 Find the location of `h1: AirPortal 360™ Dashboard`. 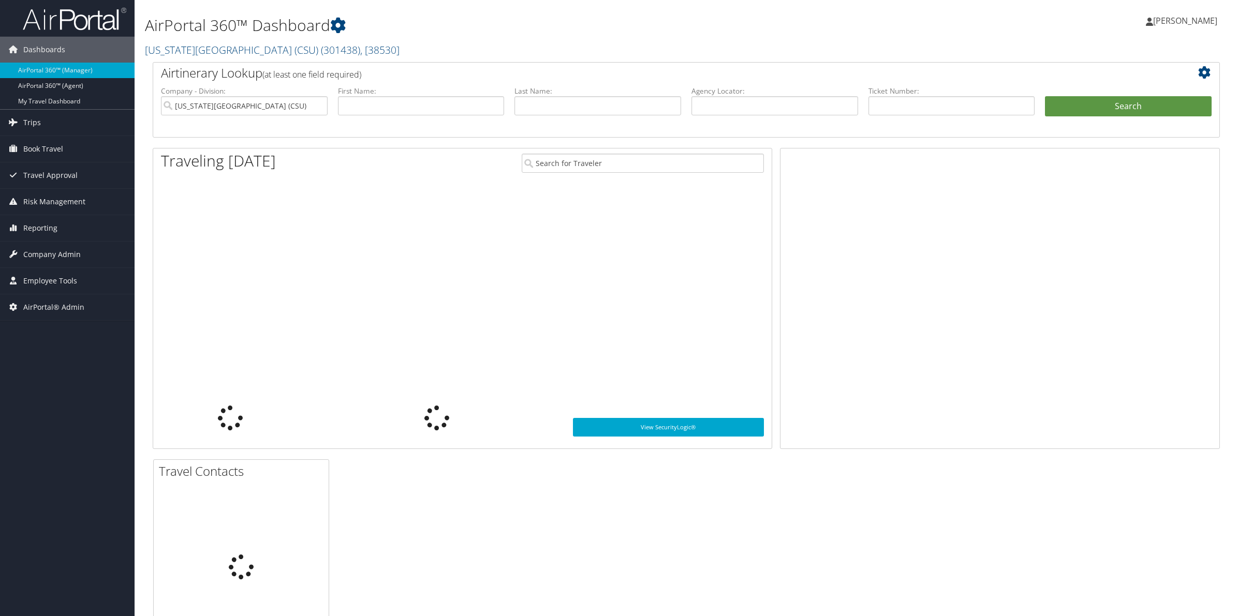

h1: AirPortal 360™ Dashboard is located at coordinates (506, 25).